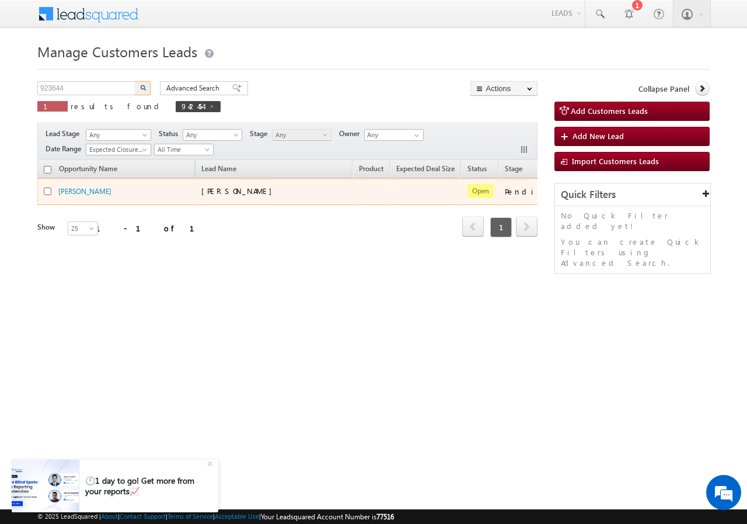 This screenshot has width=747, height=524. Describe the element at coordinates (385, 516) in the screenshot. I see `span: 77516` at that location.